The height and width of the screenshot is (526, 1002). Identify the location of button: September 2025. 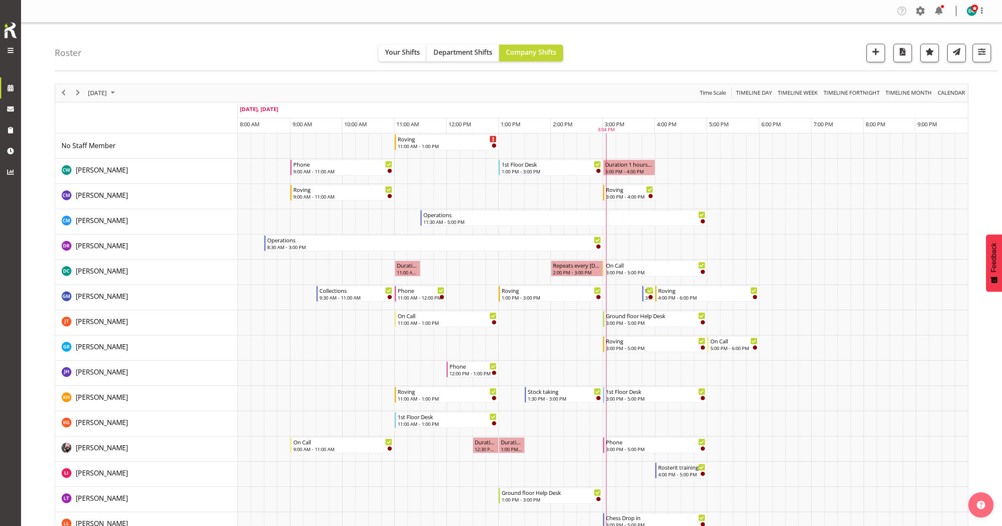
(103, 93).